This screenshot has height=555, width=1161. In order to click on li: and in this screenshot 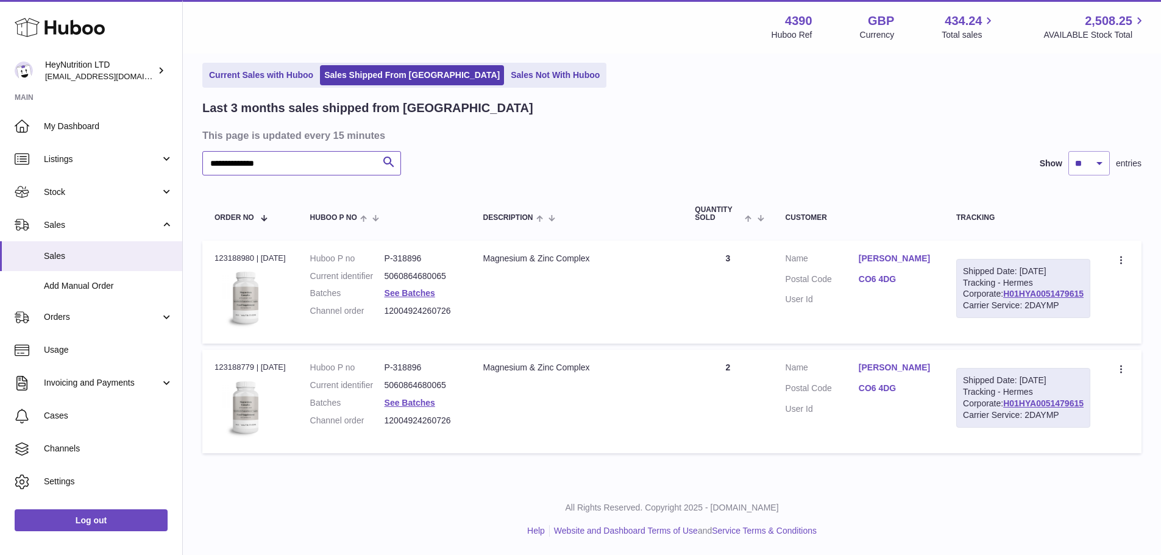, I will do `click(683, 531)`.